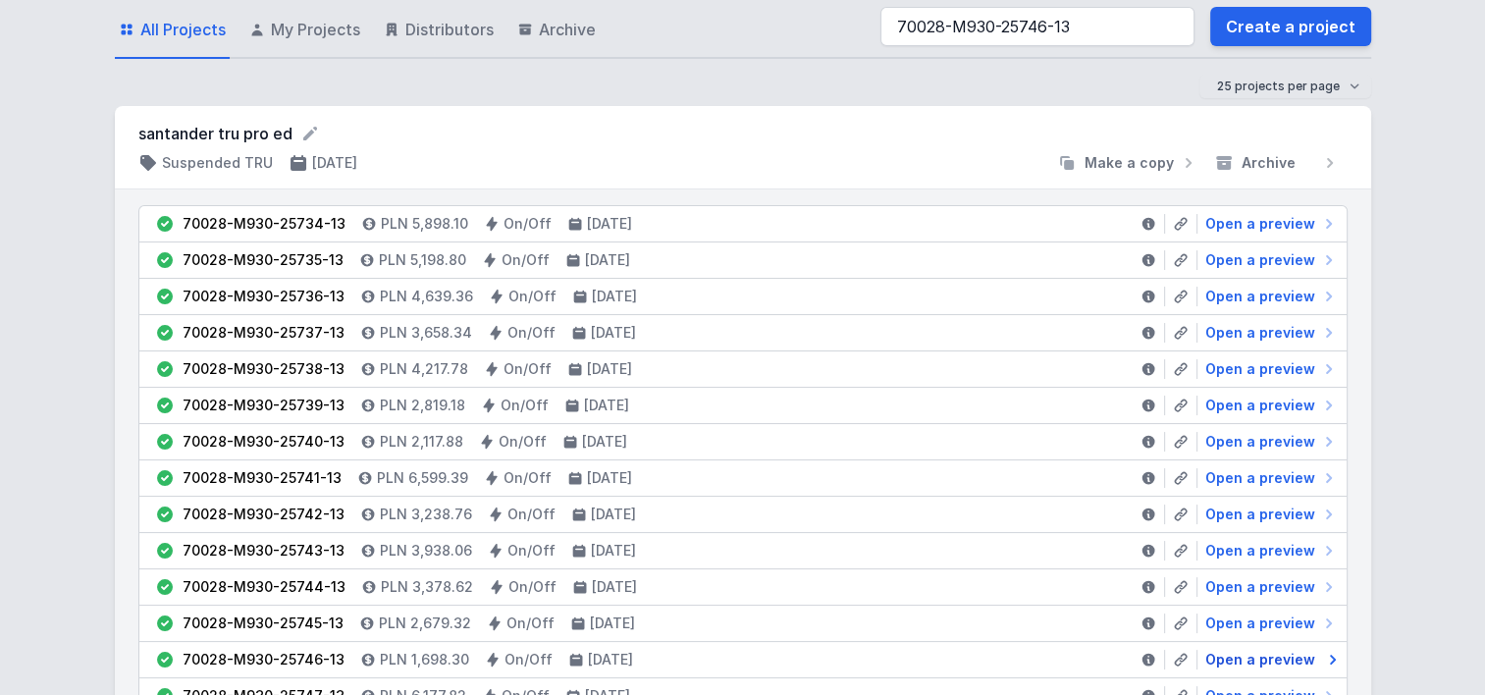 This screenshot has width=1485, height=695. I want to click on div: 70028-M930-25743-13, so click(263, 551).